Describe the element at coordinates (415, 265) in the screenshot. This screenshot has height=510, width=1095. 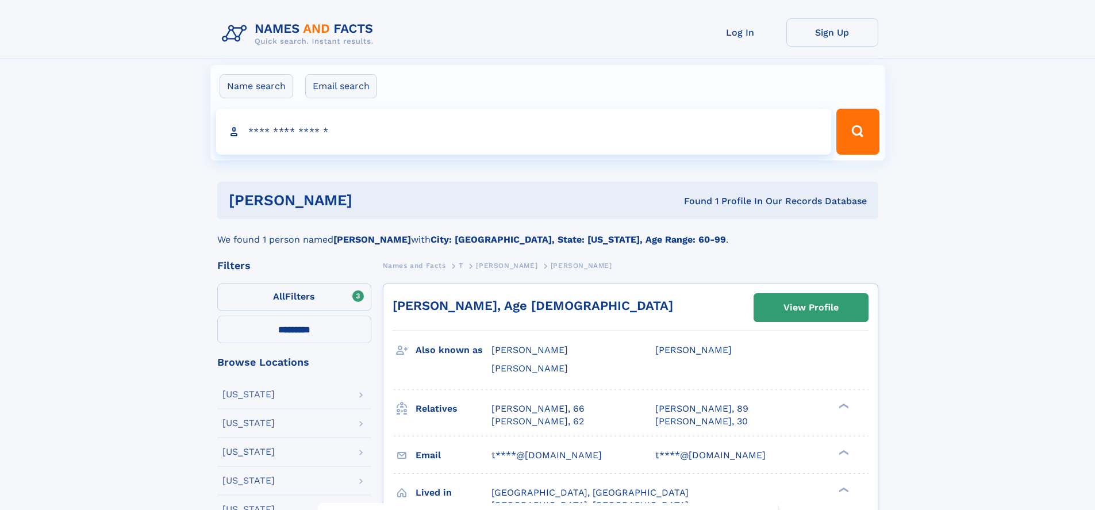
I see `a: Names and Facts` at that location.